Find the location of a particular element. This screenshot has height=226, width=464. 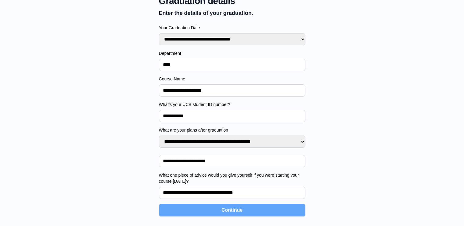

label: What’s your UCB student ID number? is located at coordinates (232, 105).